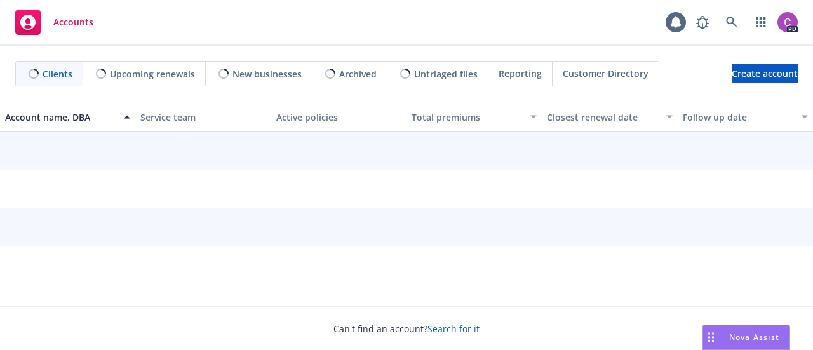 The width and height of the screenshot is (813, 350). What do you see at coordinates (609, 117) in the screenshot?
I see `button: Closest renewal date` at bounding box center [609, 117].